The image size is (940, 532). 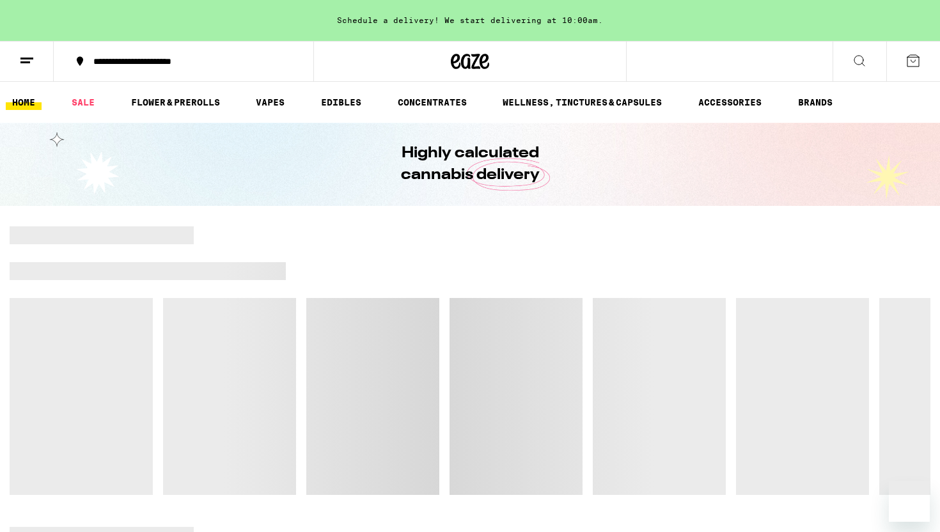 What do you see at coordinates (432, 102) in the screenshot?
I see `a: CONCENTRATES` at bounding box center [432, 102].